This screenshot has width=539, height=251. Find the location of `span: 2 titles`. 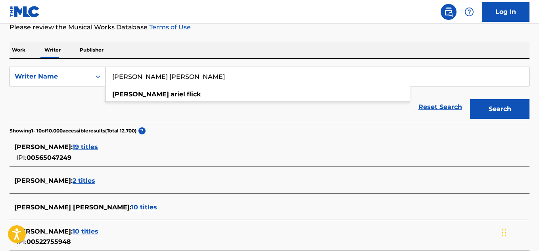

span: 2 titles is located at coordinates (84, 181).